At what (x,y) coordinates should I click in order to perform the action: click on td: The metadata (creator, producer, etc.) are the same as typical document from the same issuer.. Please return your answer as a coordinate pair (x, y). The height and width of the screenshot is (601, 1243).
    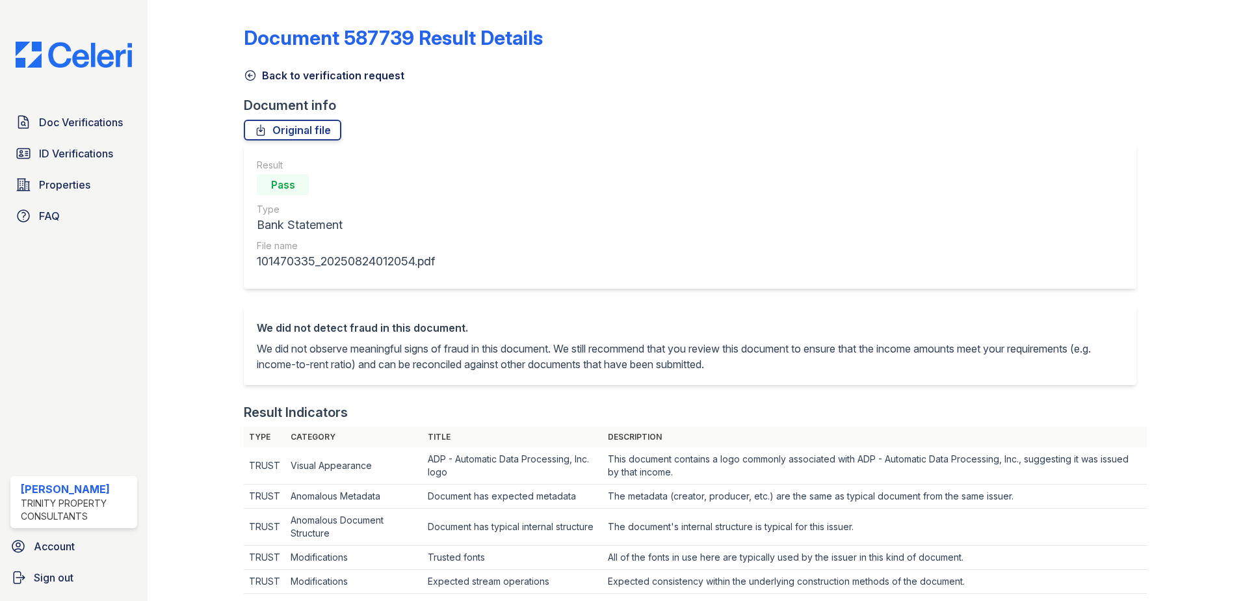
    Looking at the image, I should click on (874, 496).